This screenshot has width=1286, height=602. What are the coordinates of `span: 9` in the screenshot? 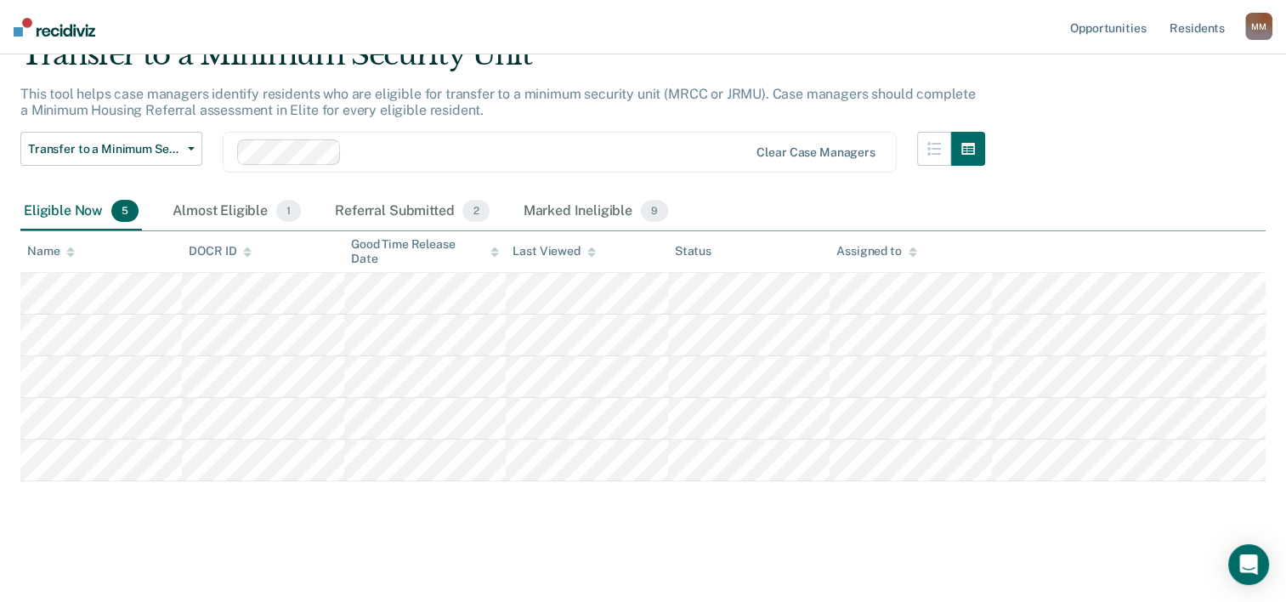 It's located at (654, 211).